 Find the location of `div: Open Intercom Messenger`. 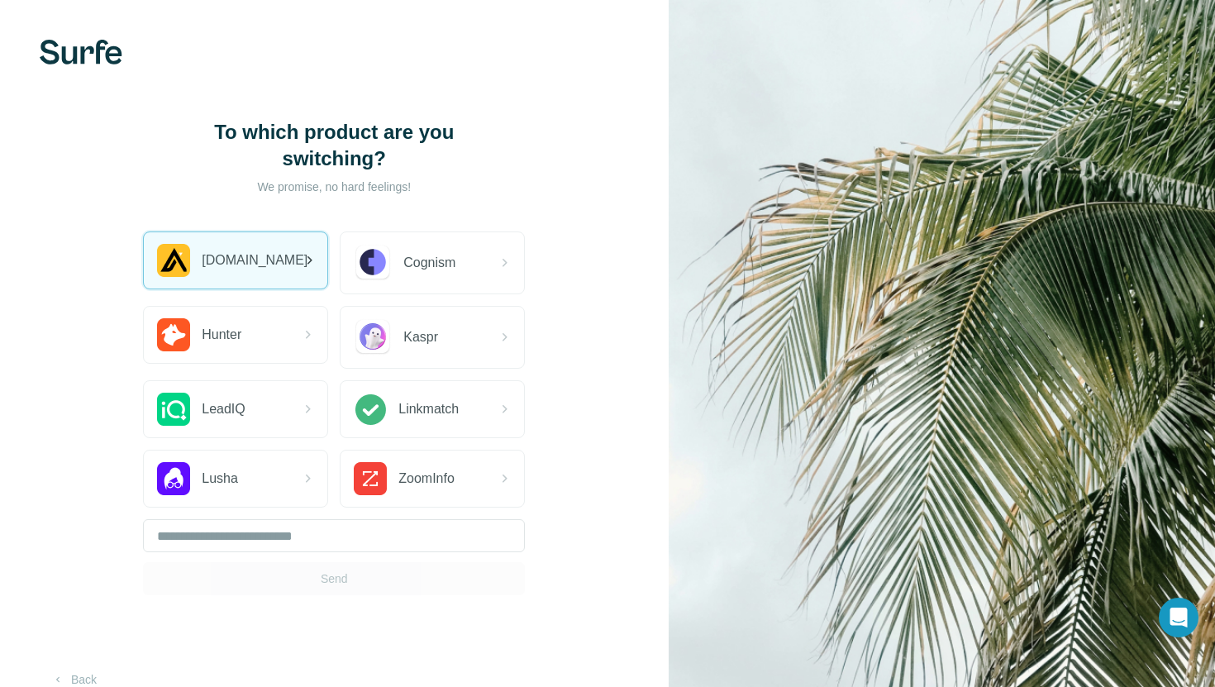

div: Open Intercom Messenger is located at coordinates (1178, 617).